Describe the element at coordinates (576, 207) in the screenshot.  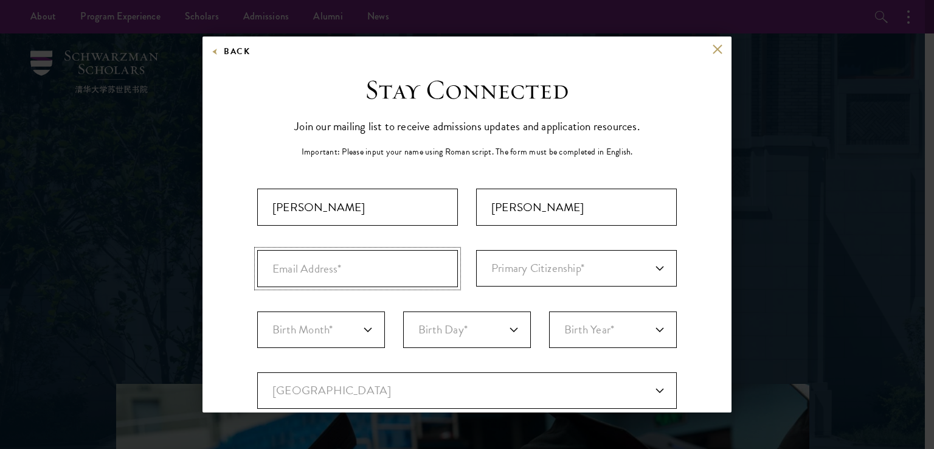
I see `div: Last Name (Family Name)*` at that location.